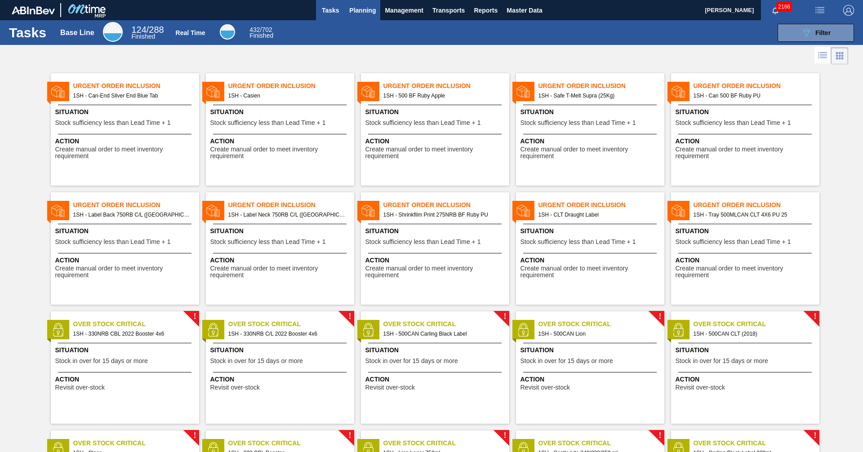 This screenshot has width=863, height=452. What do you see at coordinates (598, 96) in the screenshot?
I see `span: 1SH - Safe T-Melt Supra (25Kg)` at bounding box center [598, 96].